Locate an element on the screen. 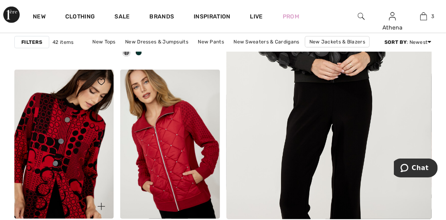 This screenshot has width=446, height=220. div: : Newest is located at coordinates (408, 42).